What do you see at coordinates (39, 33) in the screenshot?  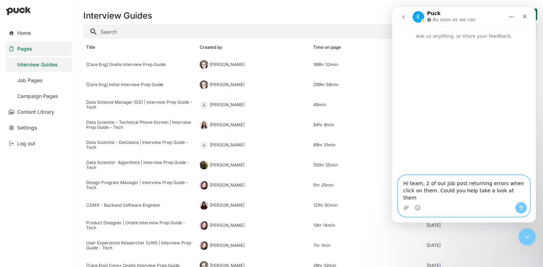 I see `a: Home` at bounding box center [39, 33].